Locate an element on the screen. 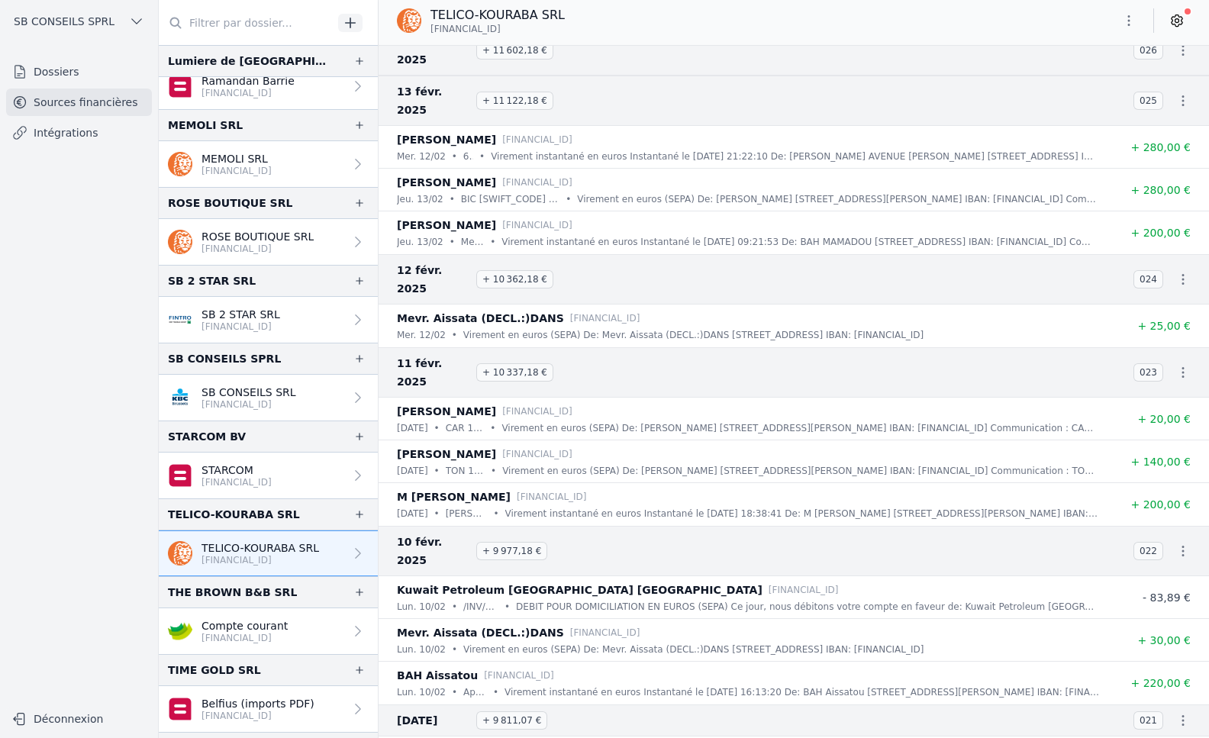 The height and width of the screenshot is (738, 1209). div: THE BROWN B&B SRL is located at coordinates (232, 592).